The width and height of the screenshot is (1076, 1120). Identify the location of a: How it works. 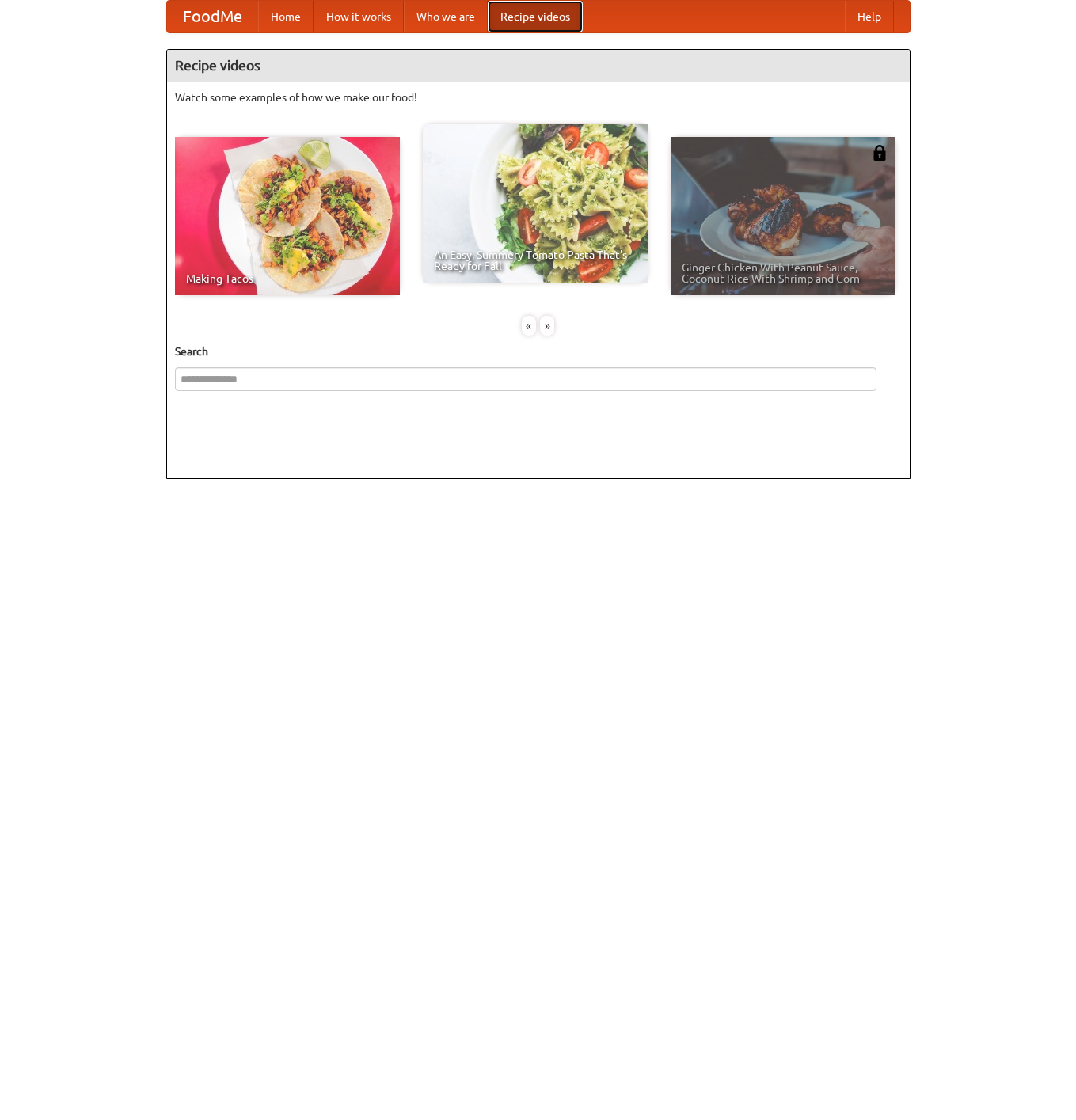
(358, 17).